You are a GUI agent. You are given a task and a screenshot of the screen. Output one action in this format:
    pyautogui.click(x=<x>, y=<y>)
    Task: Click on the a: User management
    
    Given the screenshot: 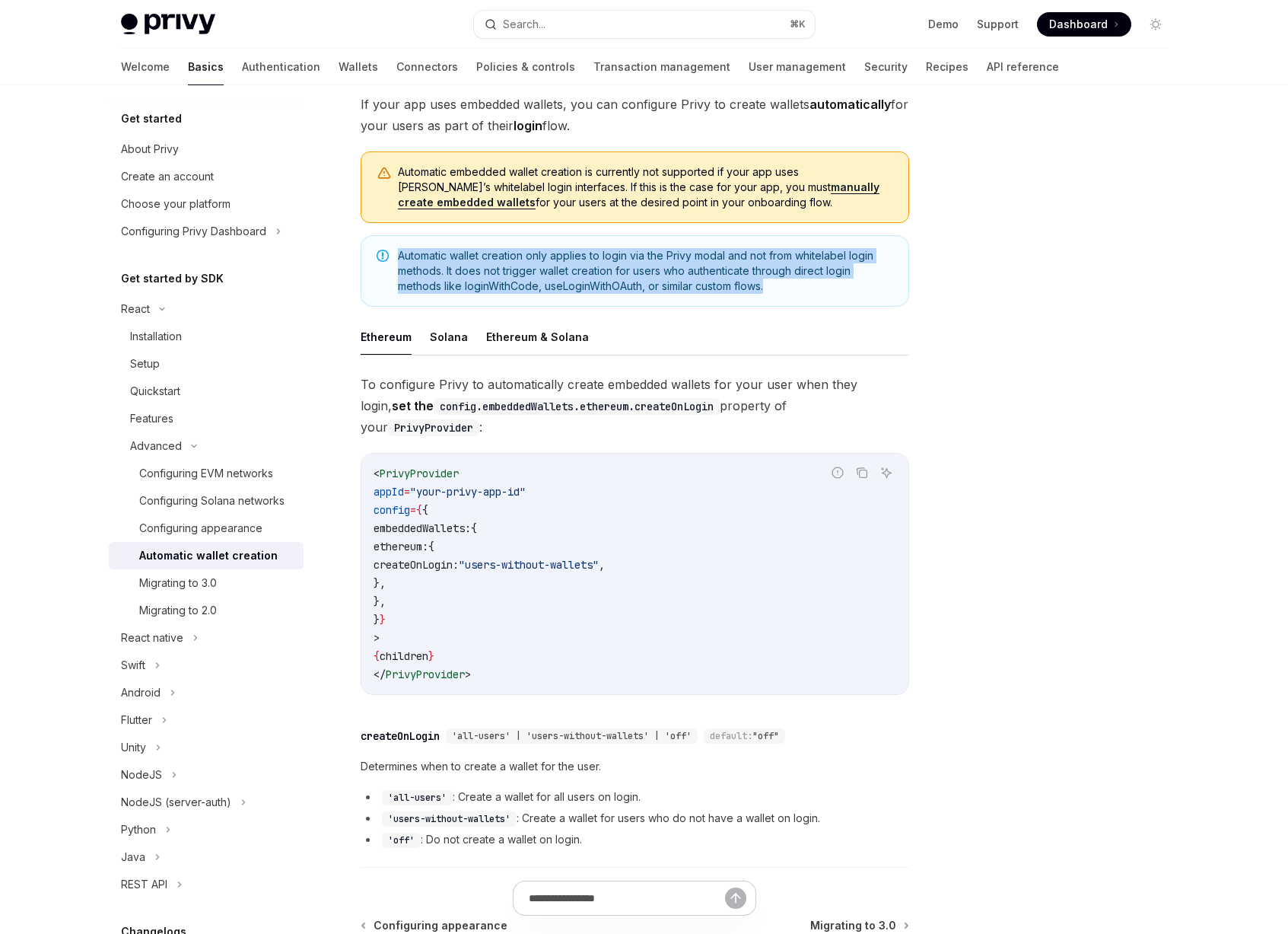 What is the action you would take?
    pyautogui.click(x=797, y=67)
    